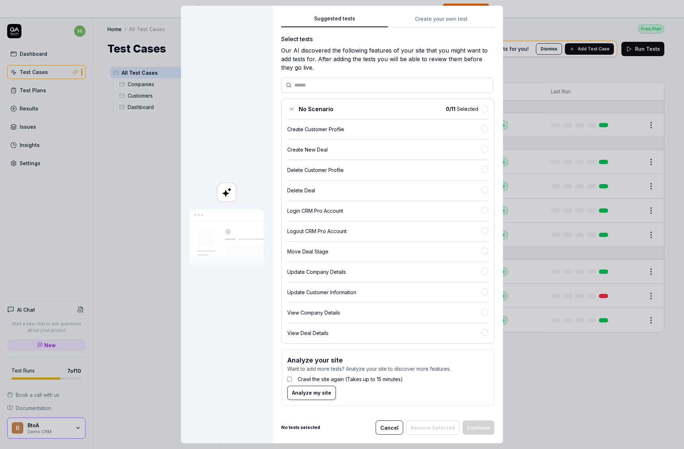 The height and width of the screenshot is (449, 684). I want to click on b: No tests selected, so click(300, 428).